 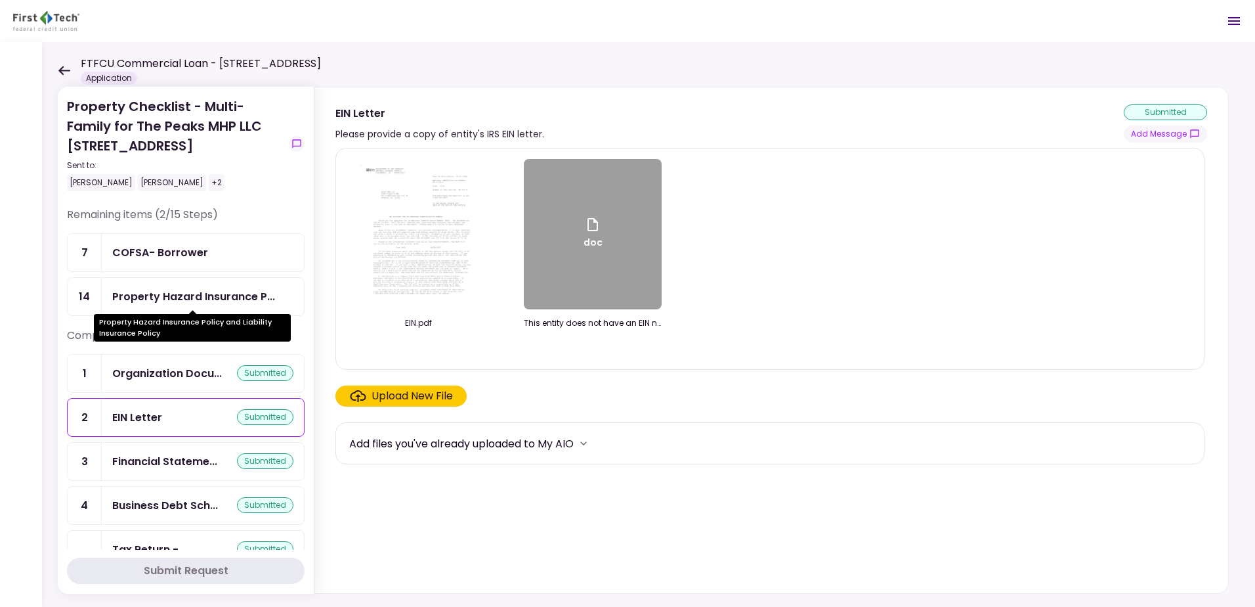 What do you see at coordinates (440, 134) in the screenshot?
I see `div: Please provide a copy of entity's IRS EIN letter.` at bounding box center [440, 134].